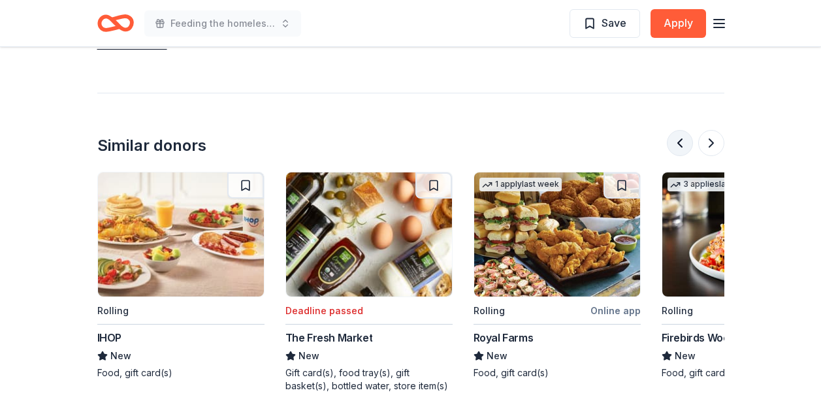  I want to click on div: The Fresh Market, so click(329, 338).